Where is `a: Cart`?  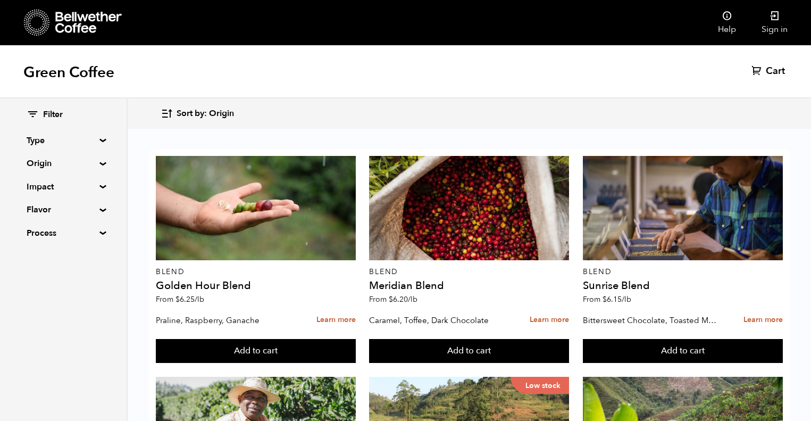 a: Cart is located at coordinates (769, 71).